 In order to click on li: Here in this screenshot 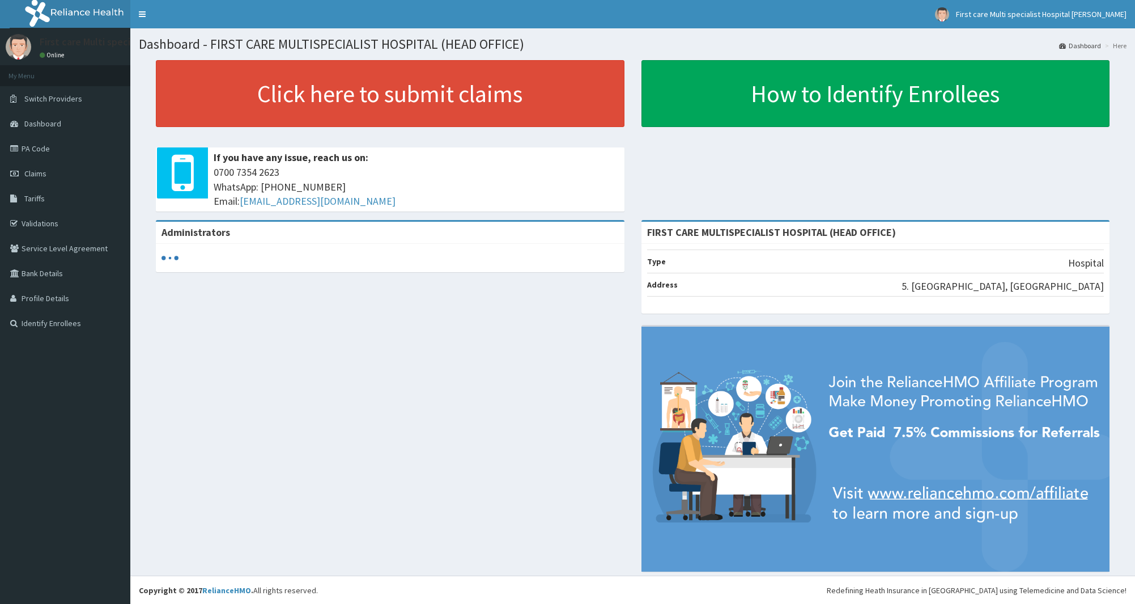, I will do `click(1114, 45)`.